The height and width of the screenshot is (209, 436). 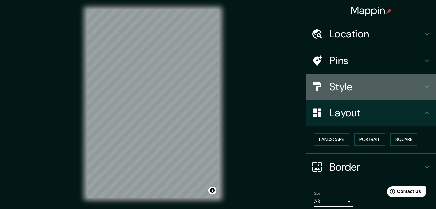 I want to click on button: Square, so click(x=404, y=139).